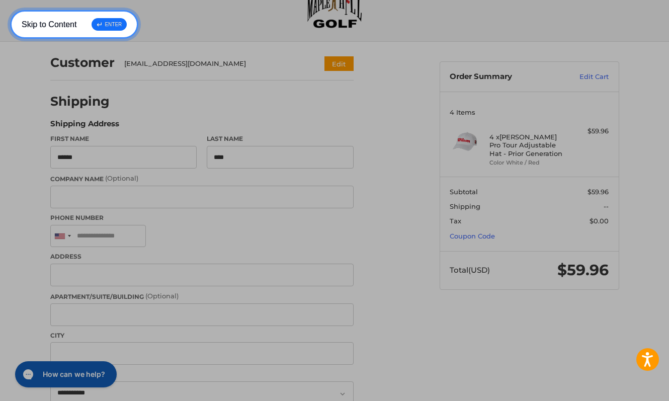  Describe the element at coordinates (339, 63) in the screenshot. I see `button: Edit` at that location.